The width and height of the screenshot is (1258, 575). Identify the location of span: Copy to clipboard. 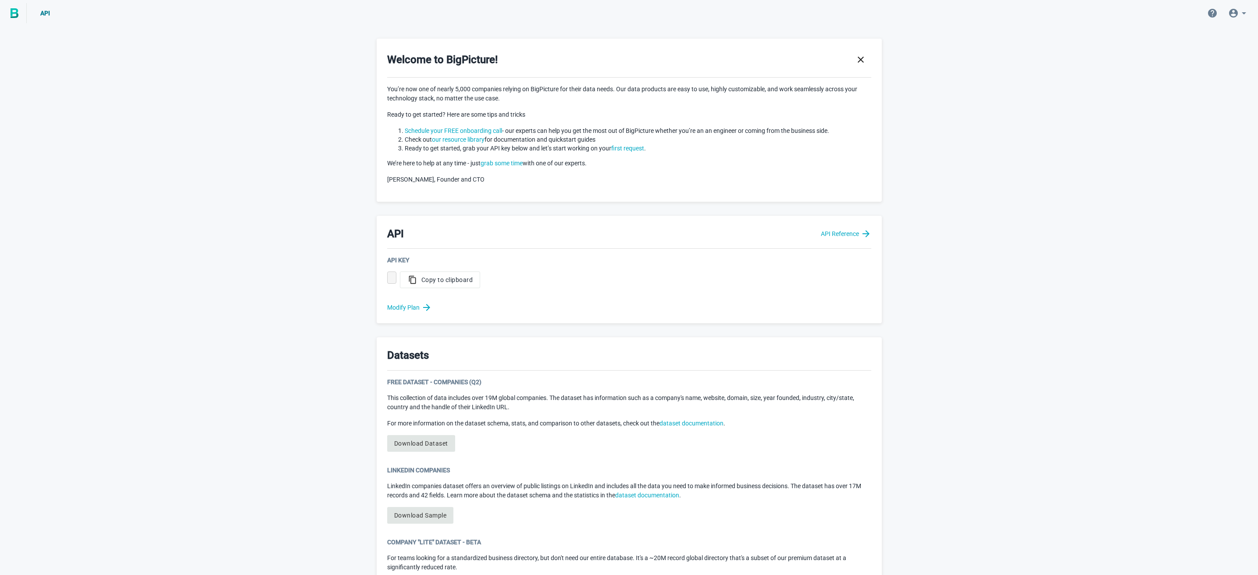
(440, 280).